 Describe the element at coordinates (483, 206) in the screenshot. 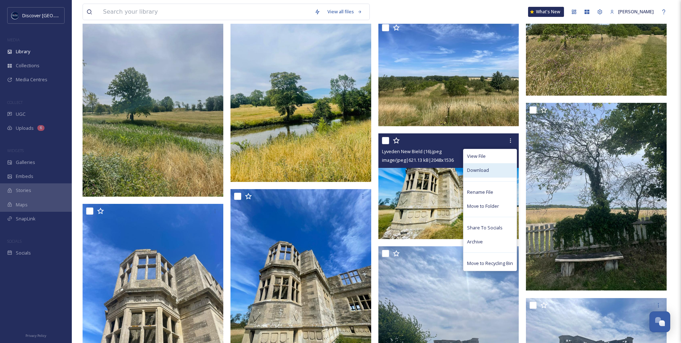

I see `span: Move to Folder` at that location.